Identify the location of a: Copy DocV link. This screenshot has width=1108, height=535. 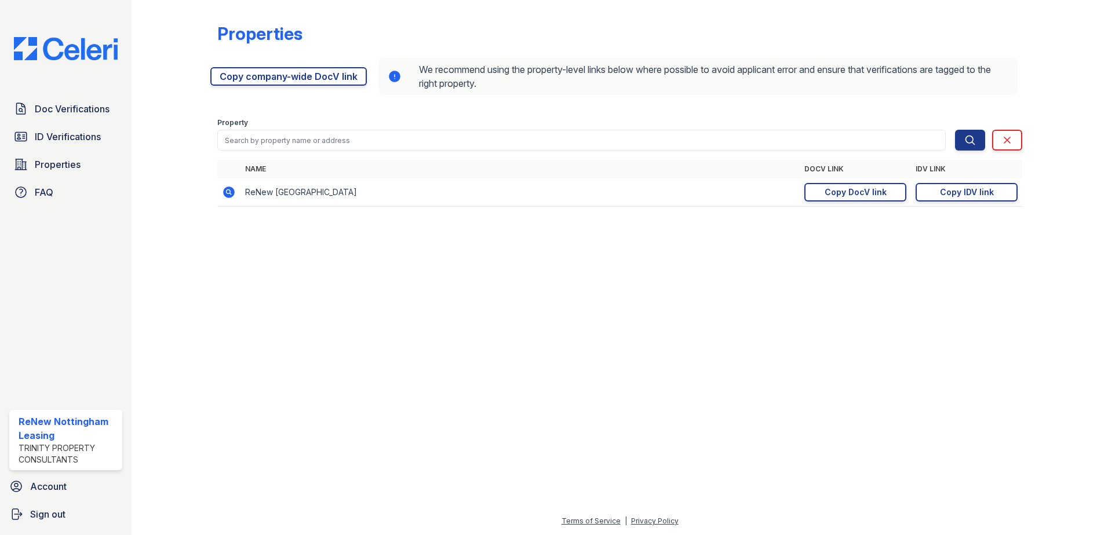
(855, 192).